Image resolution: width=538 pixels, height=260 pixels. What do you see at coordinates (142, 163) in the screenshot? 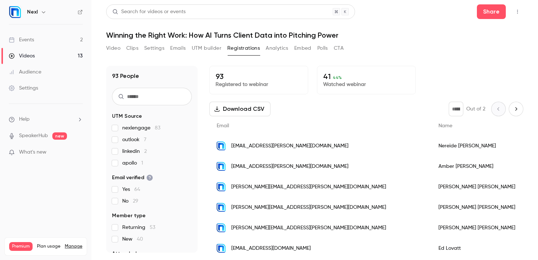
I see `span: 1` at bounding box center [142, 163].